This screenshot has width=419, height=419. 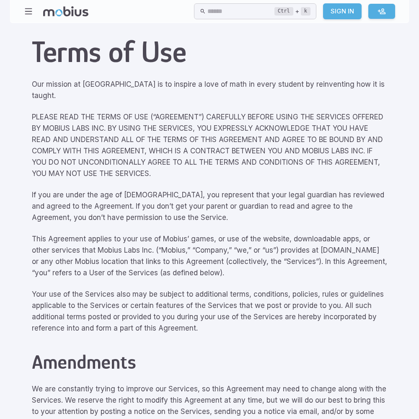 I want to click on p: PLEASE READ THE TERMS OF USE (“AGREEMENT”) CAREFULLY BEFORE USING THE SERVICES OFFERED BY MOBIUS ..., so click(x=210, y=145).